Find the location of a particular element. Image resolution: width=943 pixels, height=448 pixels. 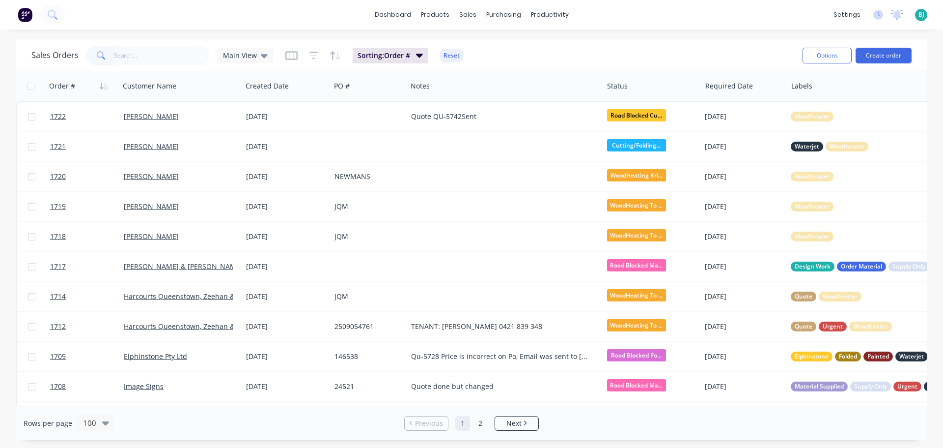

div: productivity is located at coordinates (550, 15).